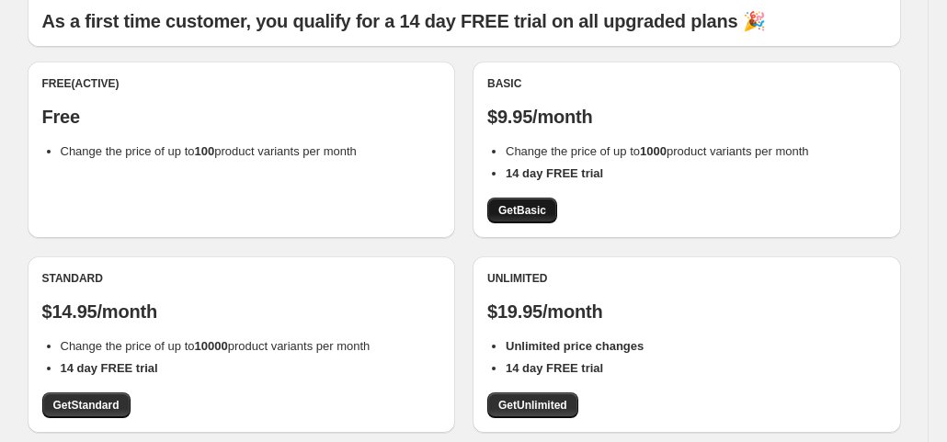 This screenshot has height=442, width=947. I want to click on div: Standard, so click(242, 279).